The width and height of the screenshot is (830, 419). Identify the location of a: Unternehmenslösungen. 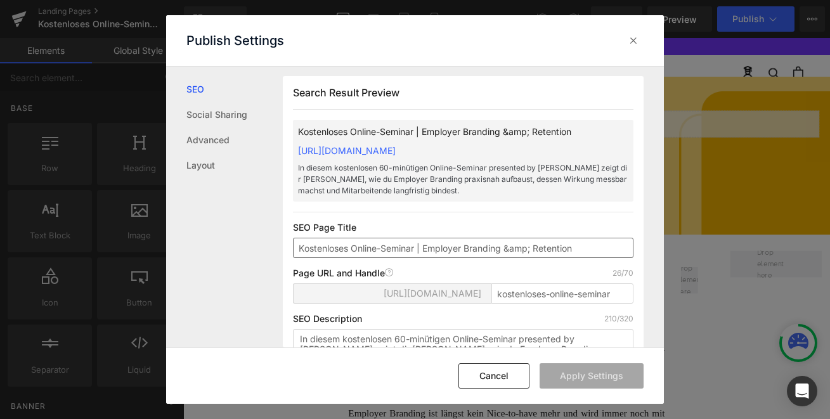
(474, 40).